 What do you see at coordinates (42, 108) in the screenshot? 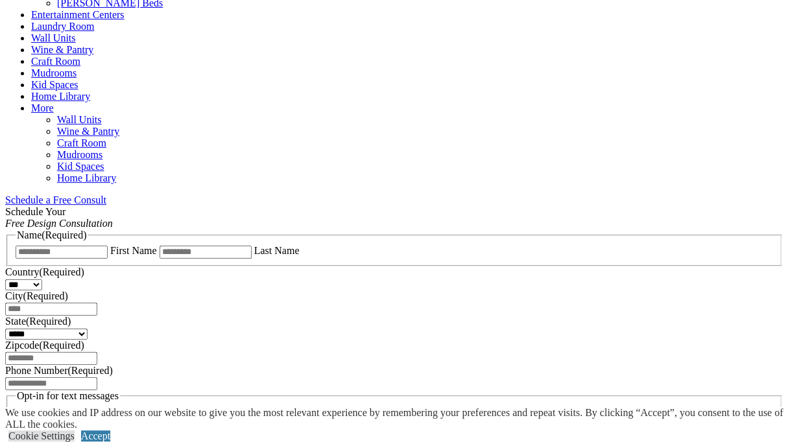
I see `a: More menu text will display only on big screen` at bounding box center [42, 108].